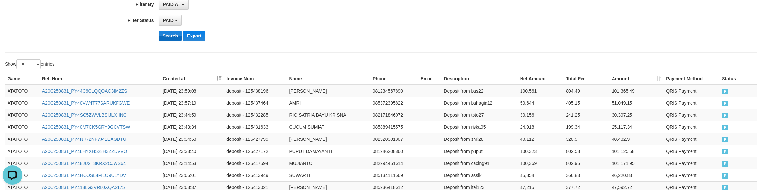 This screenshot has height=190, width=762. What do you see at coordinates (479, 151) in the screenshot?
I see `td: Deposit from puput` at bounding box center [479, 151].